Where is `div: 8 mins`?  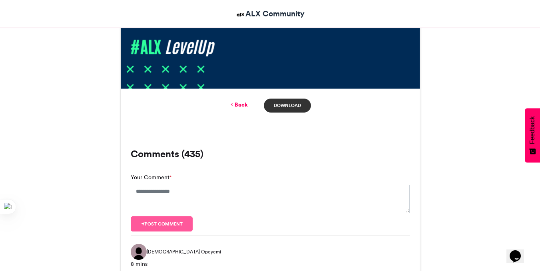
div: 8 mins is located at coordinates (270, 264).